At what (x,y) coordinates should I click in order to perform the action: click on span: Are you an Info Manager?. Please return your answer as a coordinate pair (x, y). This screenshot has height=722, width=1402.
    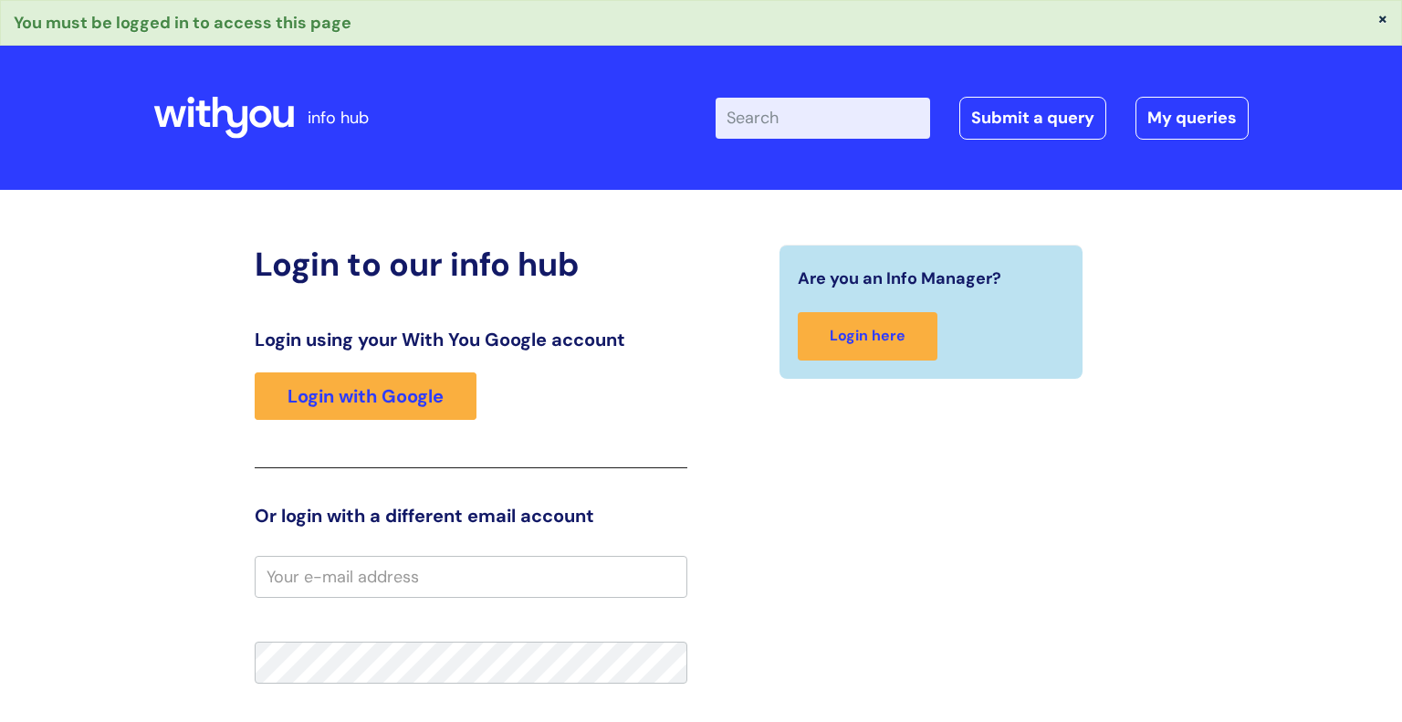
    Looking at the image, I should click on (899, 278).